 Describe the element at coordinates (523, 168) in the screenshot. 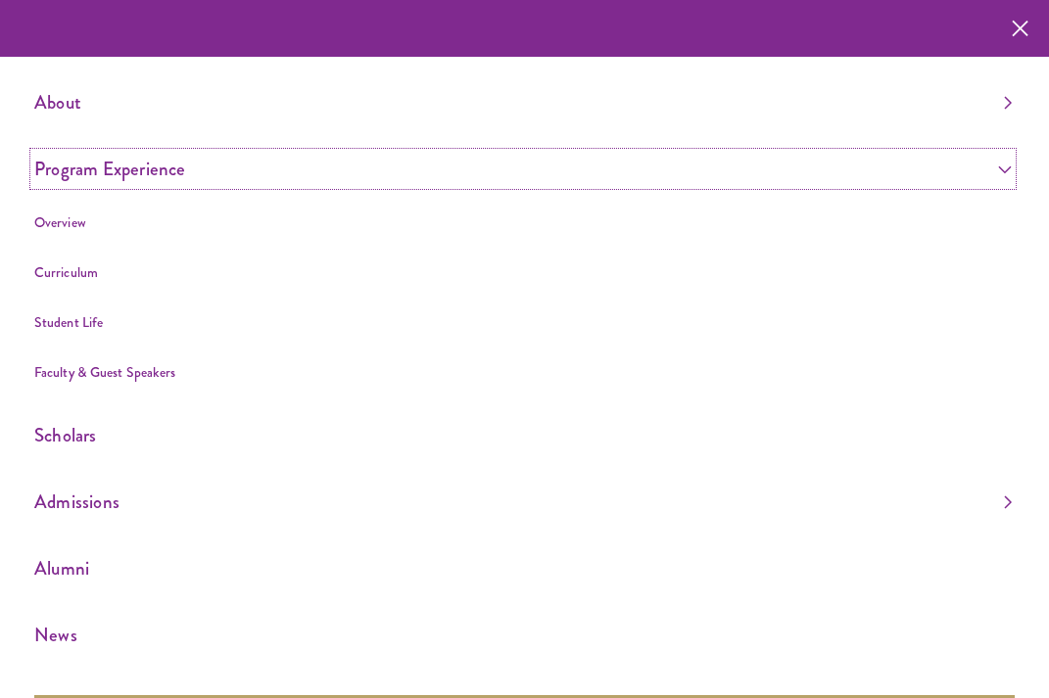

I see `a: Program Experience` at that location.